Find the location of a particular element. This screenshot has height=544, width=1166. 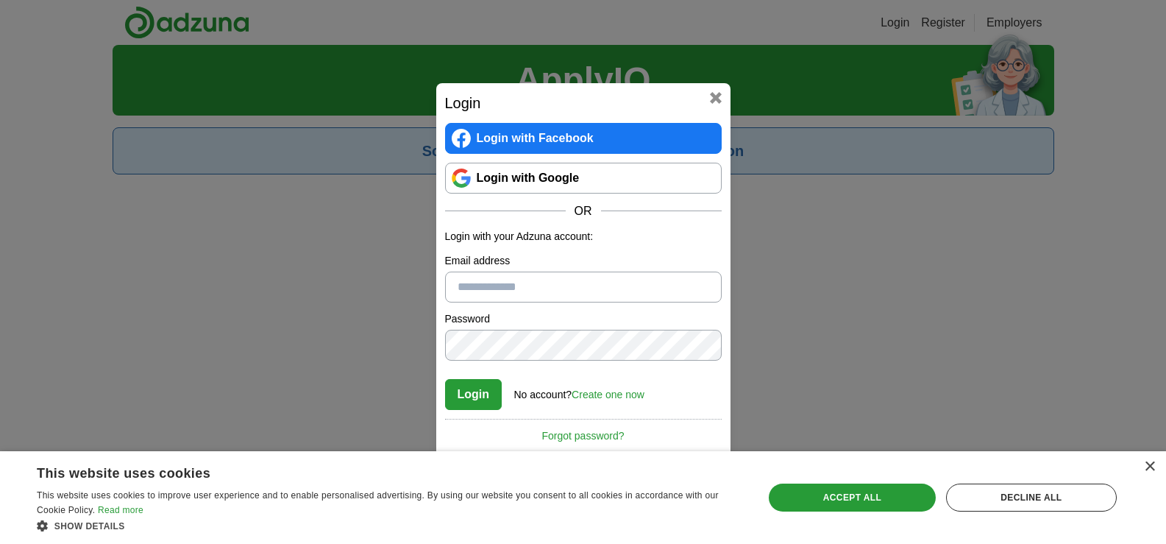

a: Login with Facebook is located at coordinates (583, 138).